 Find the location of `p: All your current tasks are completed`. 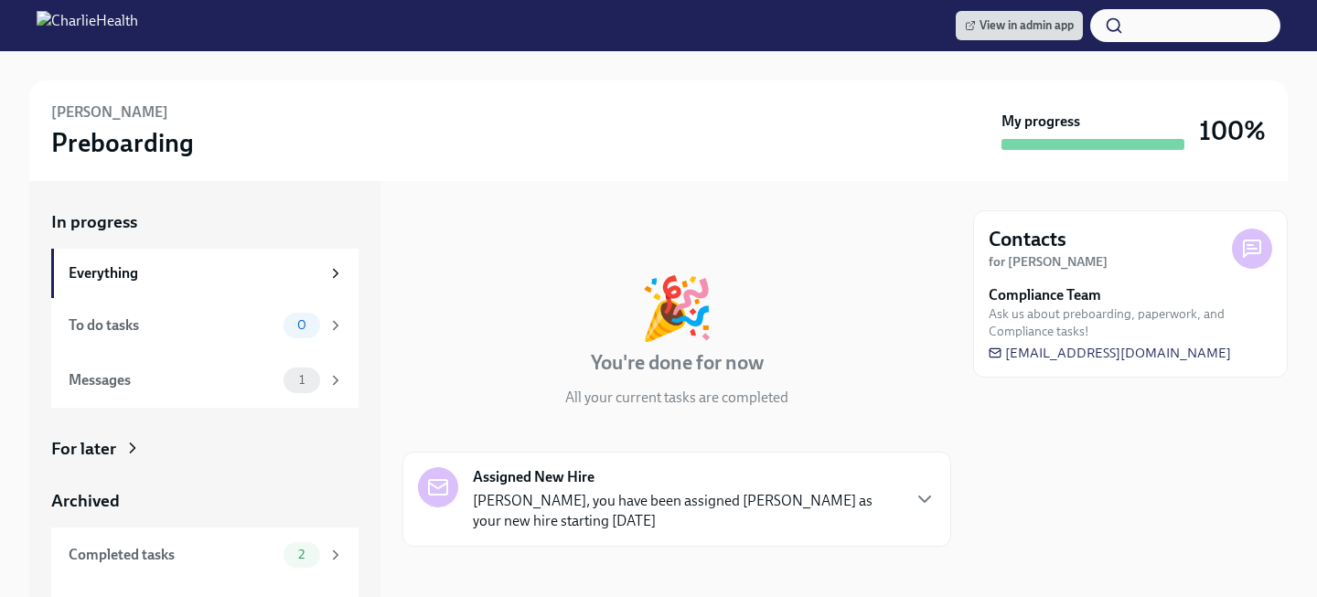

p: All your current tasks are completed is located at coordinates (677, 398).